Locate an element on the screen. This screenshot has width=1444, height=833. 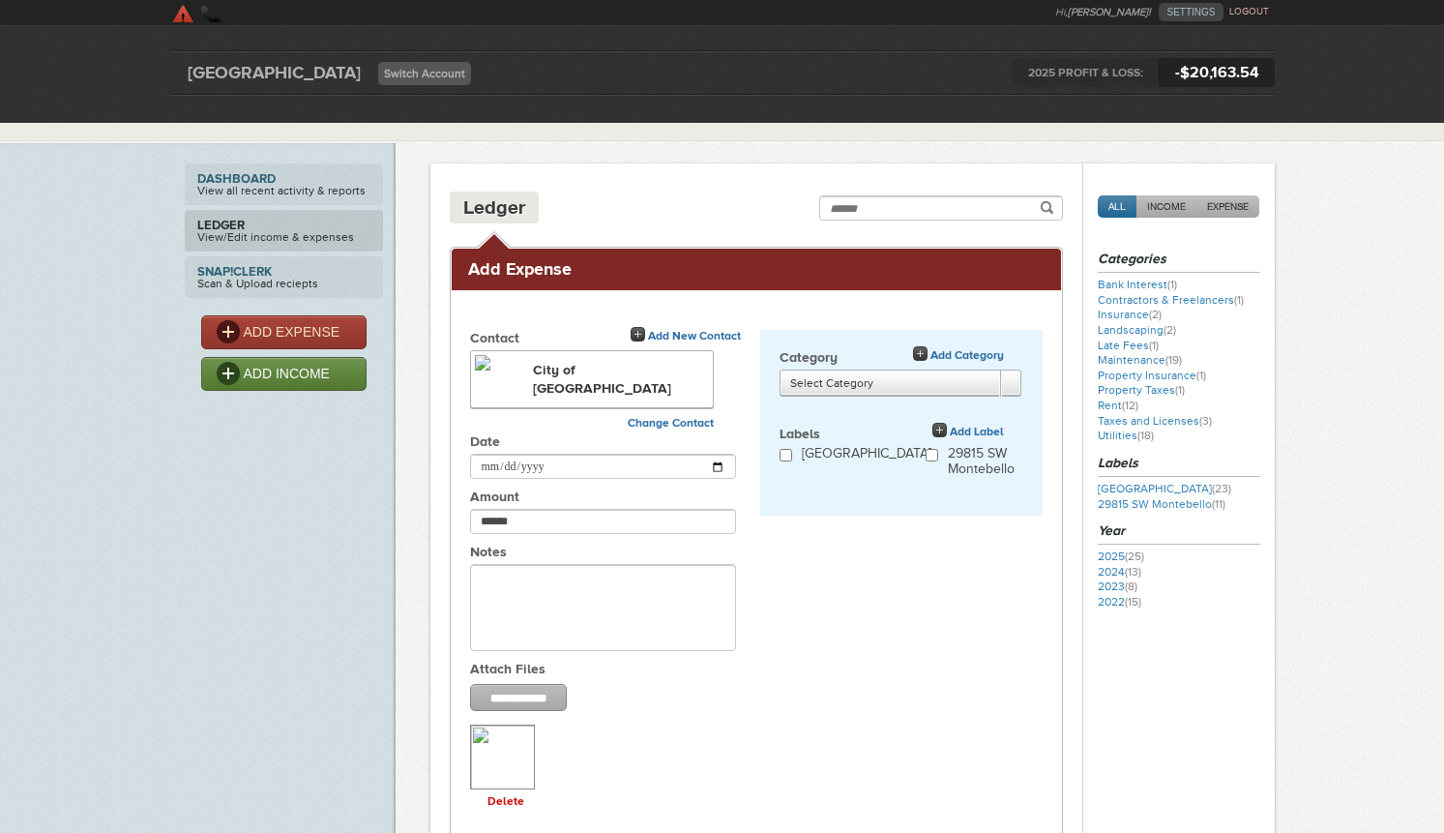
label: Labels is located at coordinates (901, 435).